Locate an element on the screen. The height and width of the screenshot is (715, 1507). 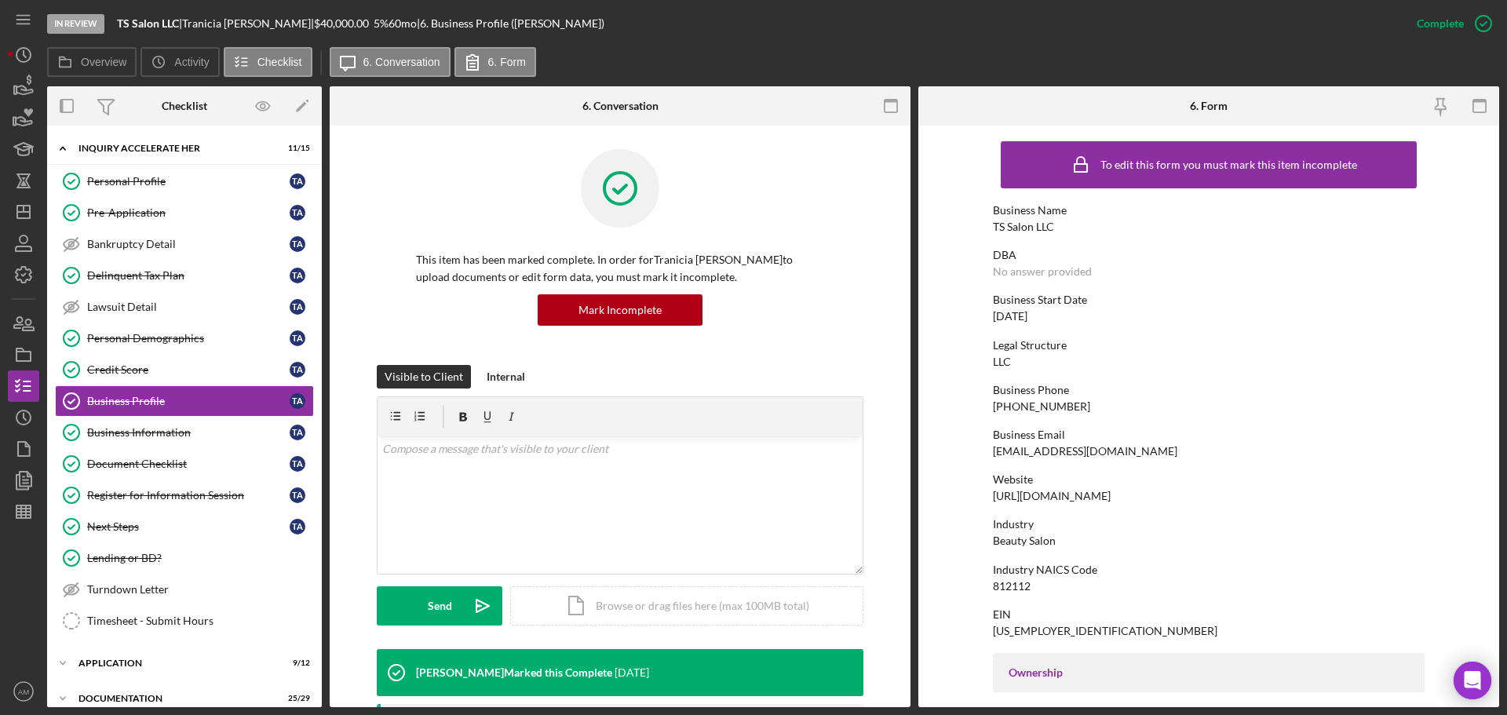
div: Checklist is located at coordinates (184, 106).